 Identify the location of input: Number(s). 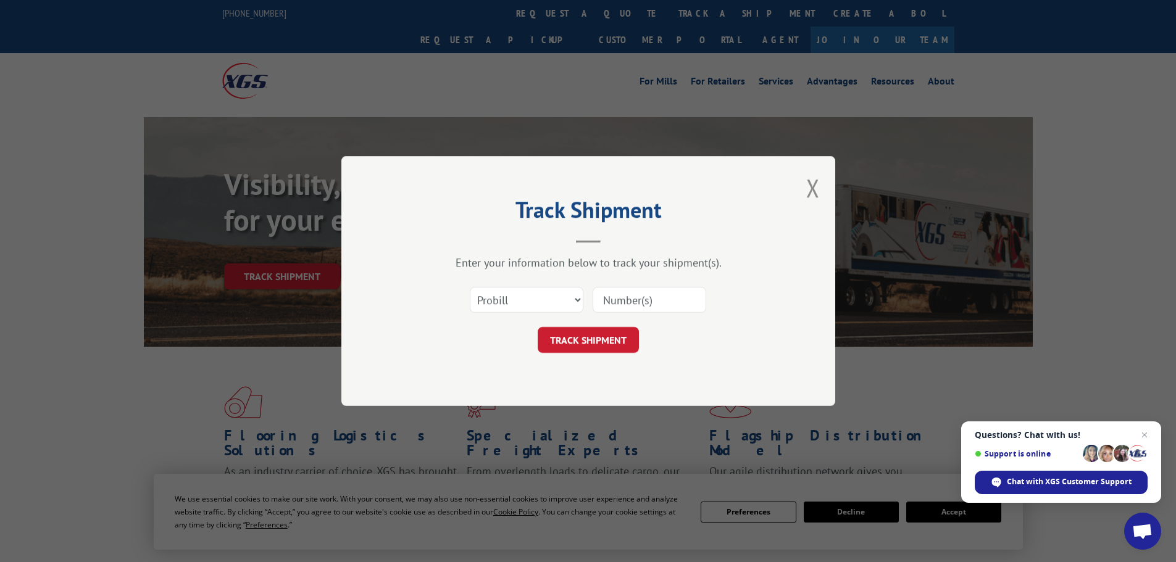
(649, 300).